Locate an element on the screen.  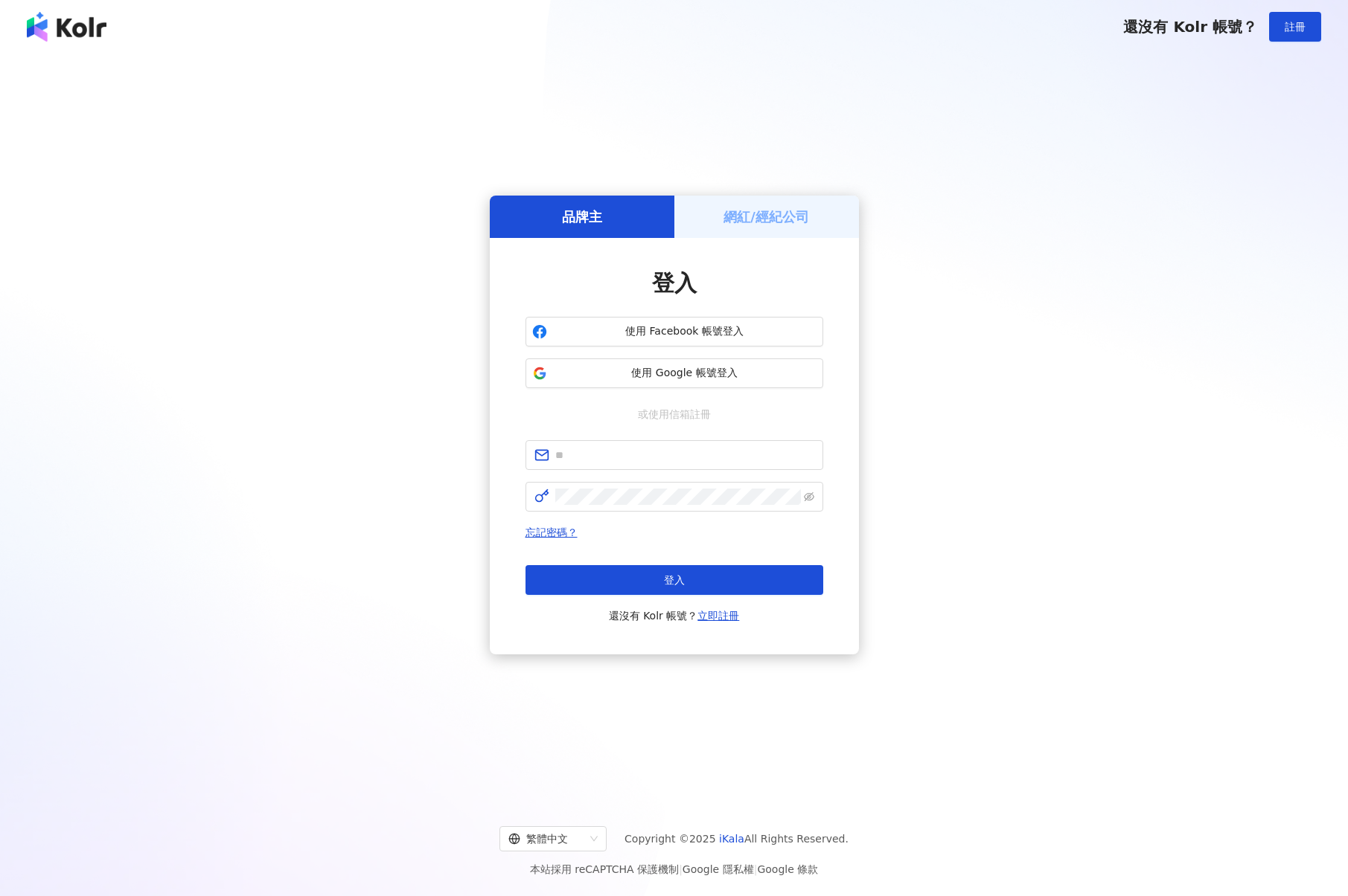
span: 使用 Google 帳號登入 is located at coordinates (685, 373).